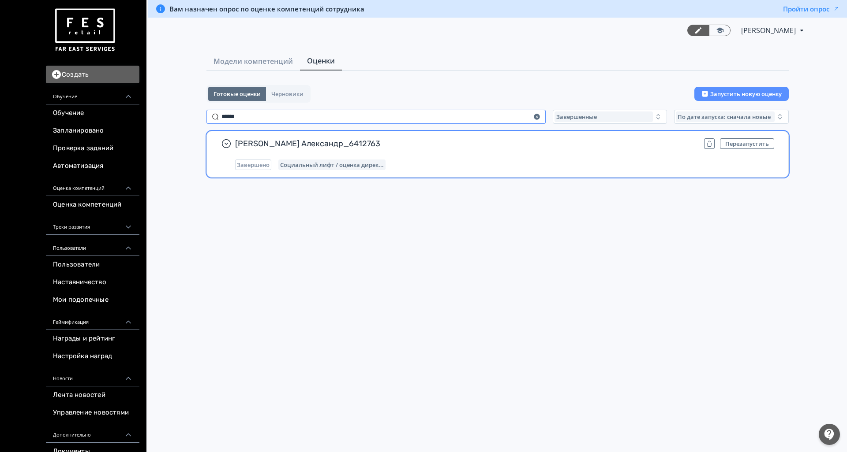  What do you see at coordinates (746, 144) in the screenshot?
I see `button: Перезапустить` at bounding box center [746, 144].